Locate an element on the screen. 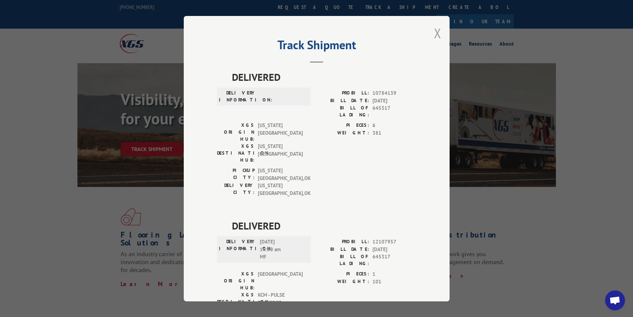 Image resolution: width=633 pixels, height=317 pixels. label: PICKUP CITY: is located at coordinates (236, 174).